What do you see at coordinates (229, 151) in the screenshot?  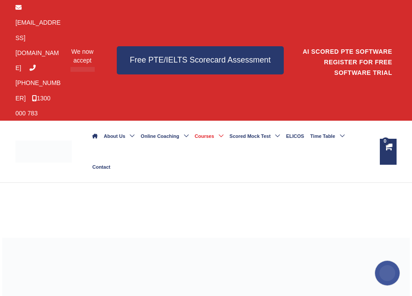 I see `nav: Site Navigation: Main Menu` at bounding box center [229, 151].